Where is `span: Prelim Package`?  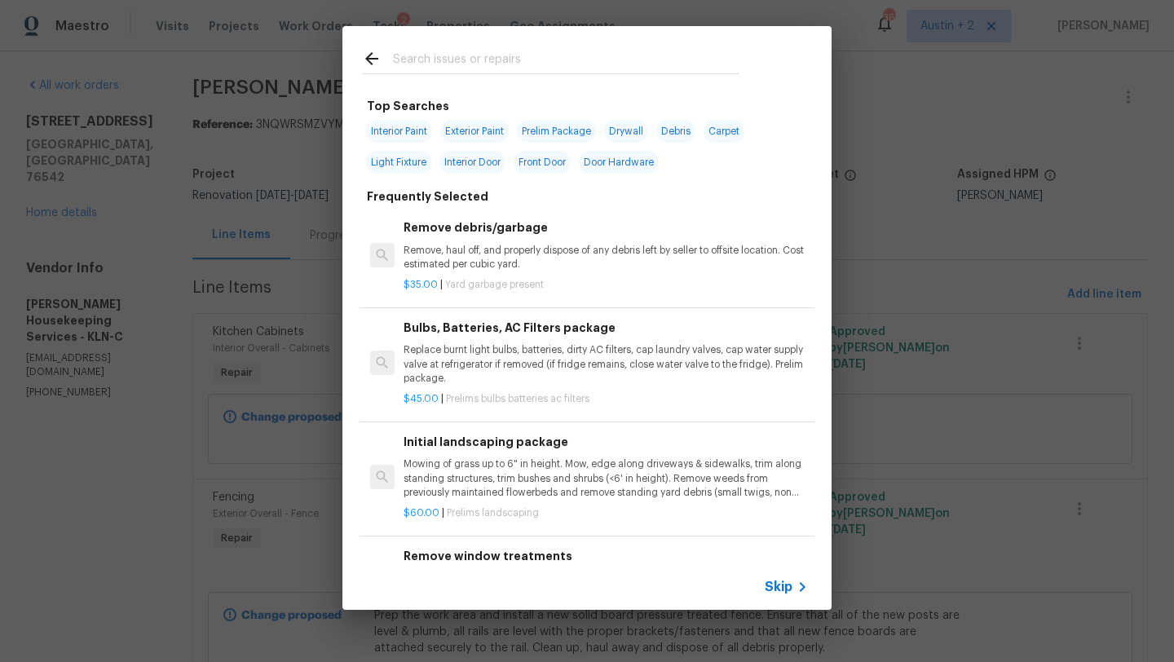
span: Prelim Package is located at coordinates (556, 131).